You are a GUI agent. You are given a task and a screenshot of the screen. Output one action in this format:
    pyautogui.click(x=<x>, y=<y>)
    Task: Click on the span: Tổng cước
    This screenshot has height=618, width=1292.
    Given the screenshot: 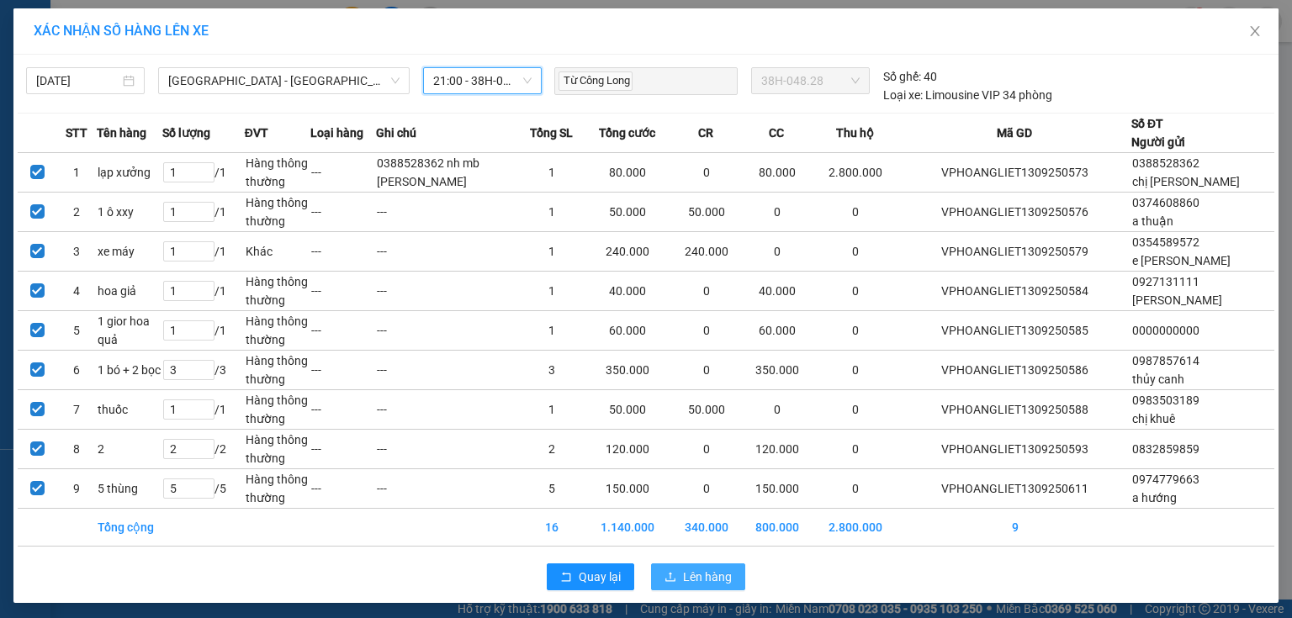 What is the action you would take?
    pyautogui.click(x=627, y=133)
    